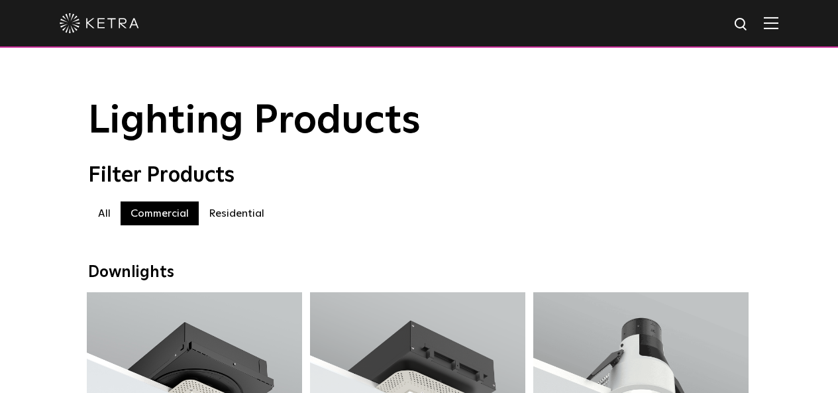  What do you see at coordinates (99, 23) in the screenshot?
I see `img: ketra-logo-2019-white` at bounding box center [99, 23].